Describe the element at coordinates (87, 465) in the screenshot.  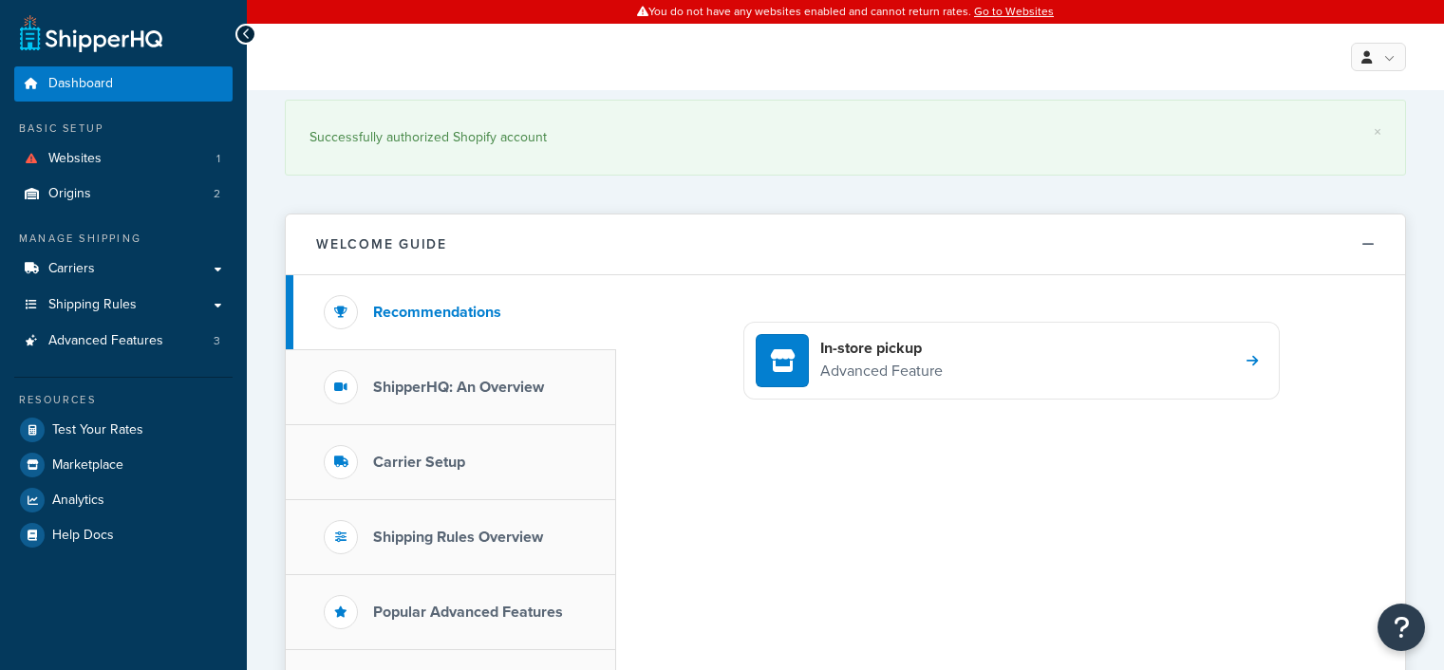
I see `span: Marketplace` at that location.